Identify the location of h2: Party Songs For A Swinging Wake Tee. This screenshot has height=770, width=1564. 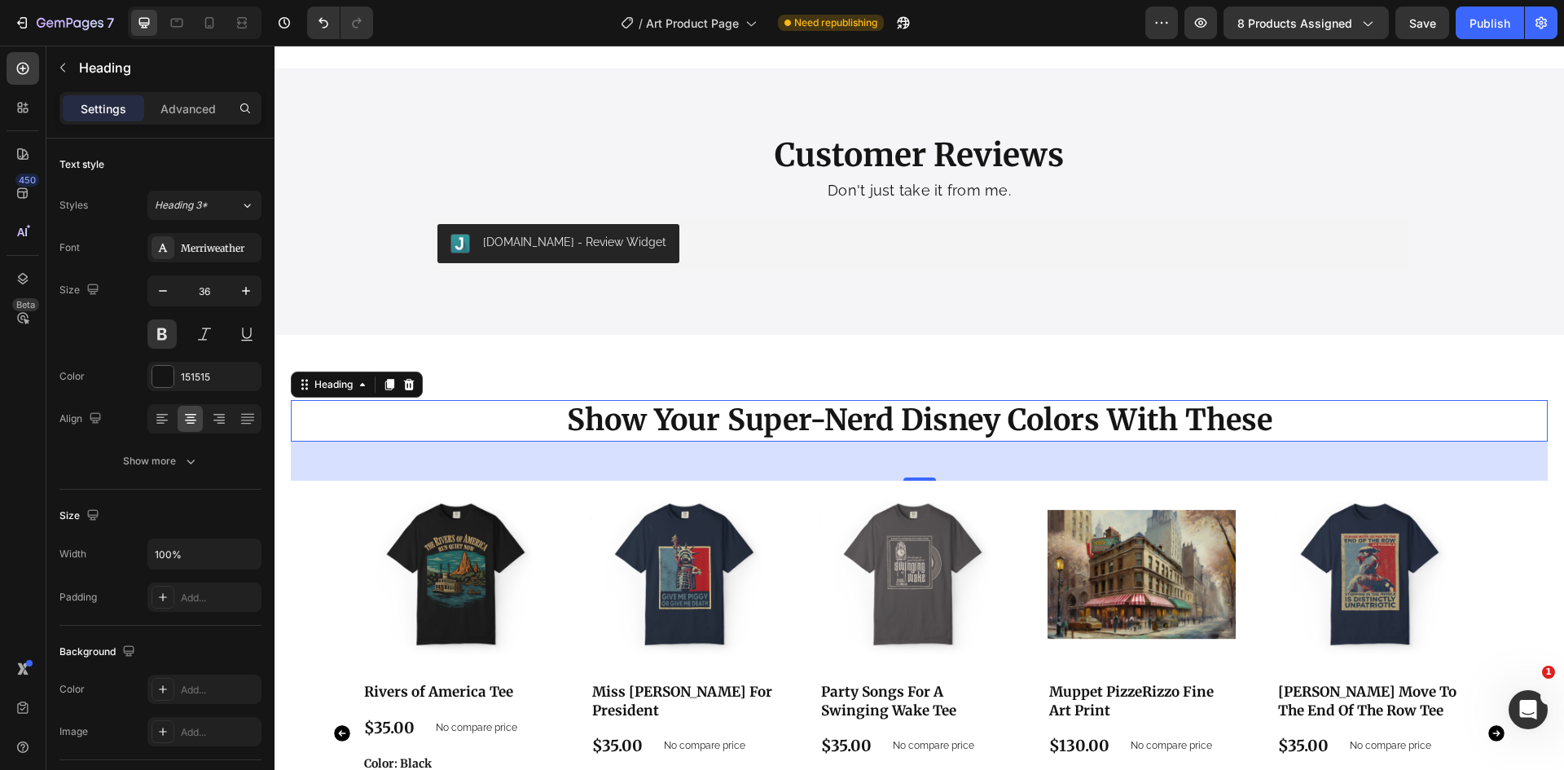
(639, 655).